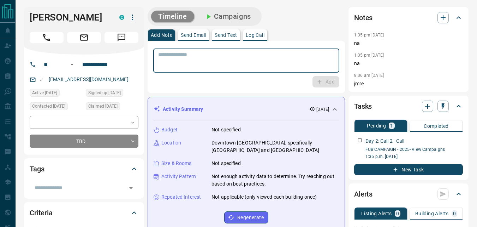 The height and width of the screenshot is (227, 477). Describe the element at coordinates (409, 106) in the screenshot. I see `div: Tasks` at that location.